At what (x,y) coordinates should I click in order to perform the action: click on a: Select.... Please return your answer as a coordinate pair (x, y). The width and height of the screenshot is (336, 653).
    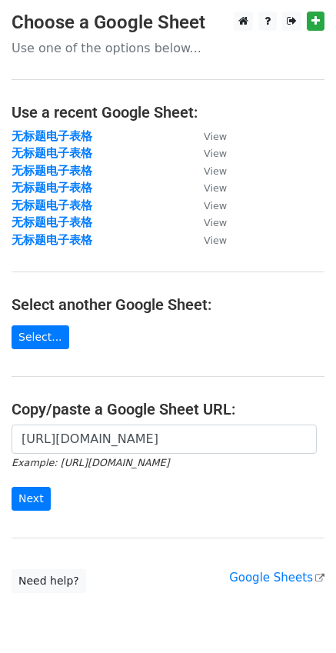
    Looking at the image, I should click on (40, 337).